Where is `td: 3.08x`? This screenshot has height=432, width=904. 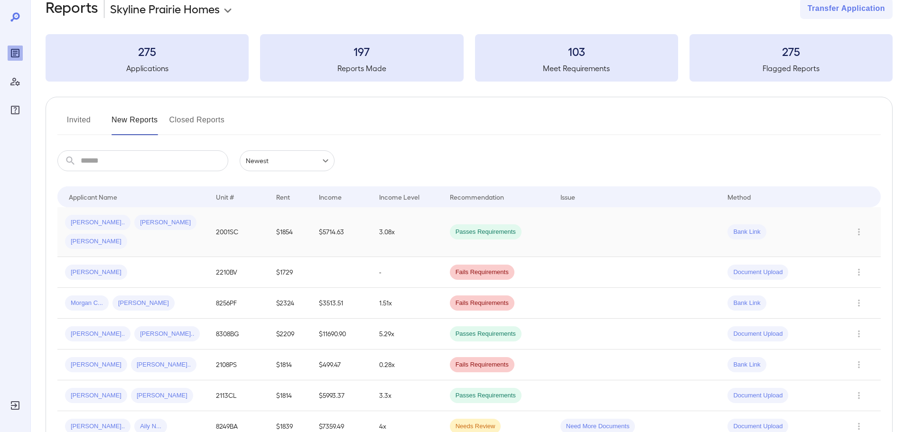 td: 3.08x is located at coordinates (407, 232).